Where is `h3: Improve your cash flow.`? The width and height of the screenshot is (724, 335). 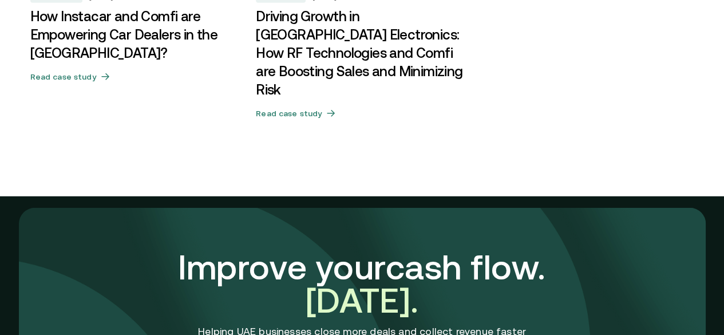 h3: Improve your cash flow. is located at coordinates (362, 284).